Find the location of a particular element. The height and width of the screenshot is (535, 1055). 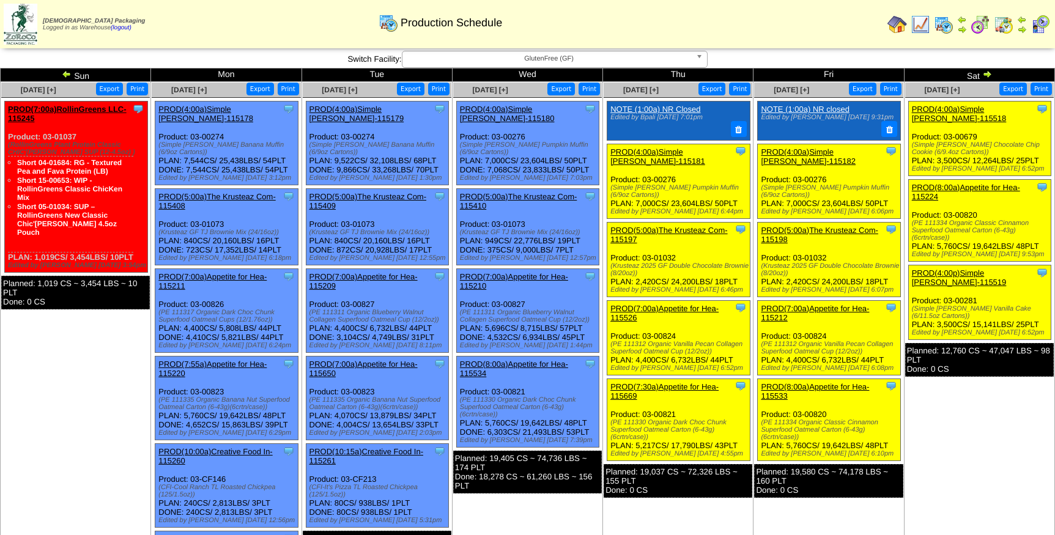

div: Product: 03-01037 PLAN: 1,019CS / 3,454LBS / 10PLT is located at coordinates (76, 187).